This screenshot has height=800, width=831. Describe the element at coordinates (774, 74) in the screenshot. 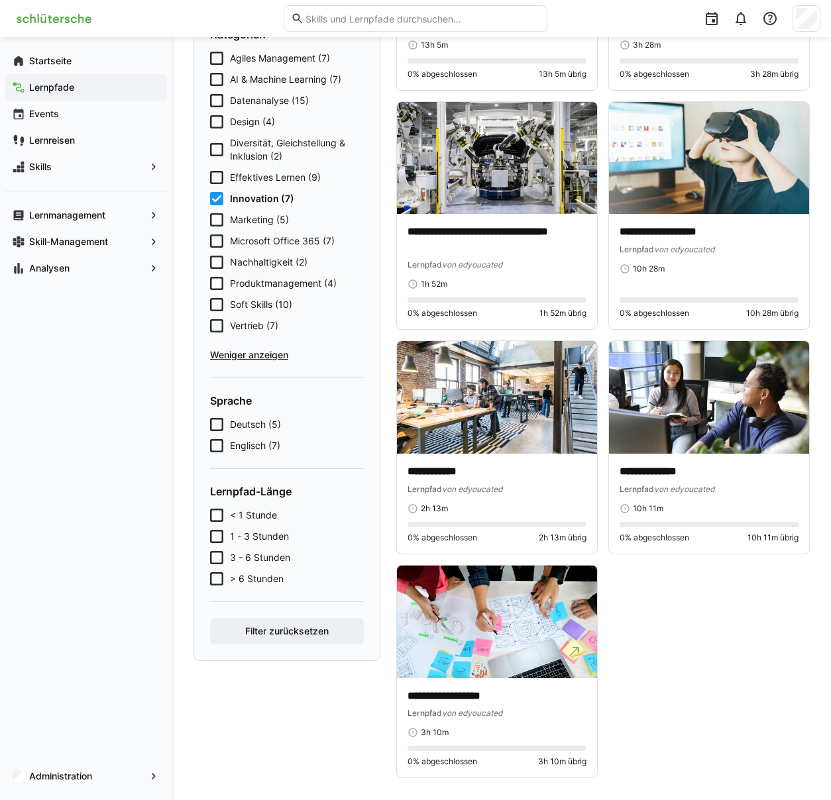

I see `span: 3h 28m übrig` at that location.